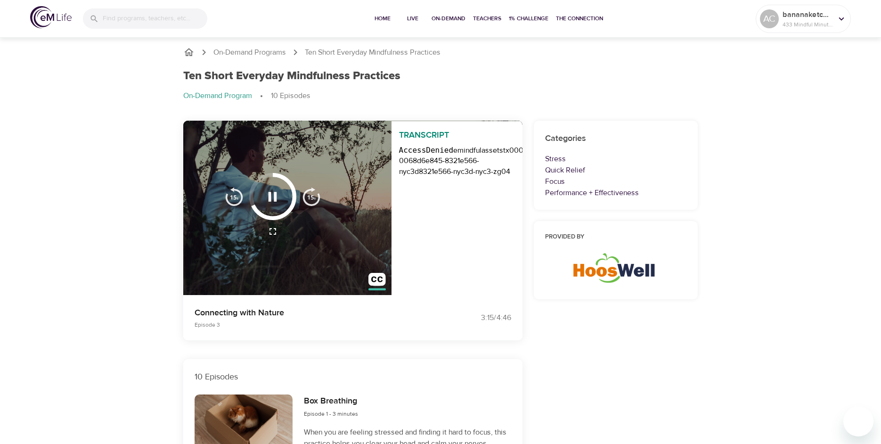  What do you see at coordinates (616, 139) in the screenshot?
I see `h6: Categories` at bounding box center [616, 139].